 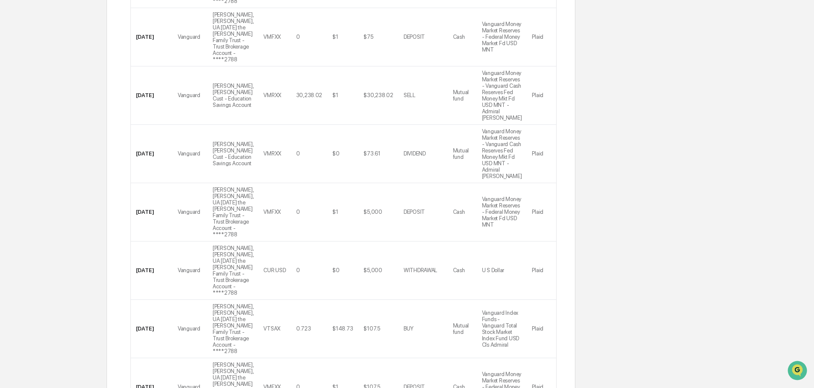 I want to click on span: Pylon, so click(x=94, y=148).